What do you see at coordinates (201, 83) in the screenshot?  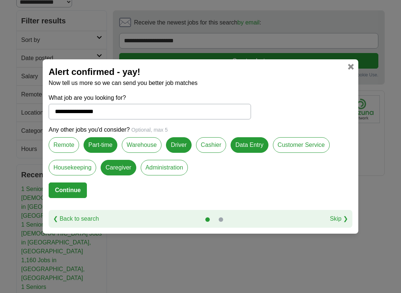 I see `p: Now tell us more so we can send you better job matches` at bounding box center [201, 83].